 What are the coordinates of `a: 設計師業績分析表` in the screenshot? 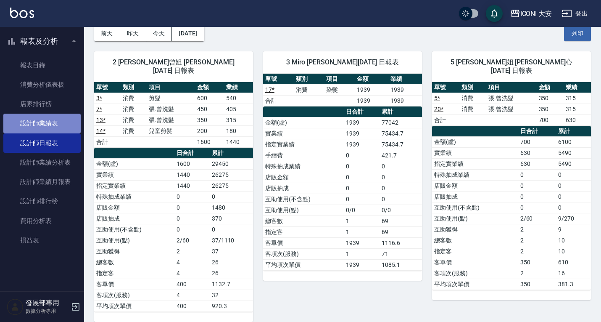 It's located at (42, 162).